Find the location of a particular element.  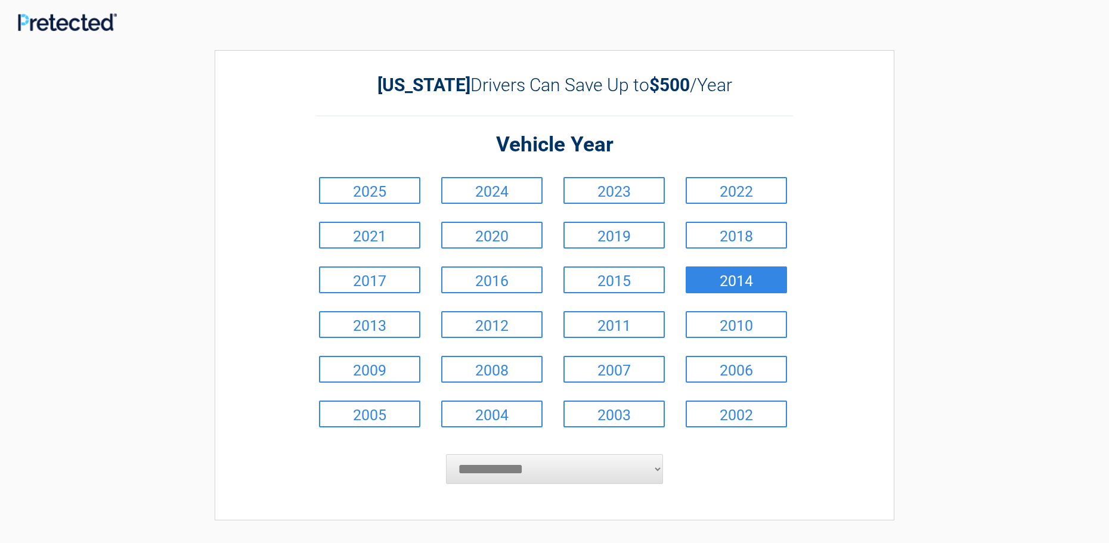

a: 2006 is located at coordinates (737, 369).